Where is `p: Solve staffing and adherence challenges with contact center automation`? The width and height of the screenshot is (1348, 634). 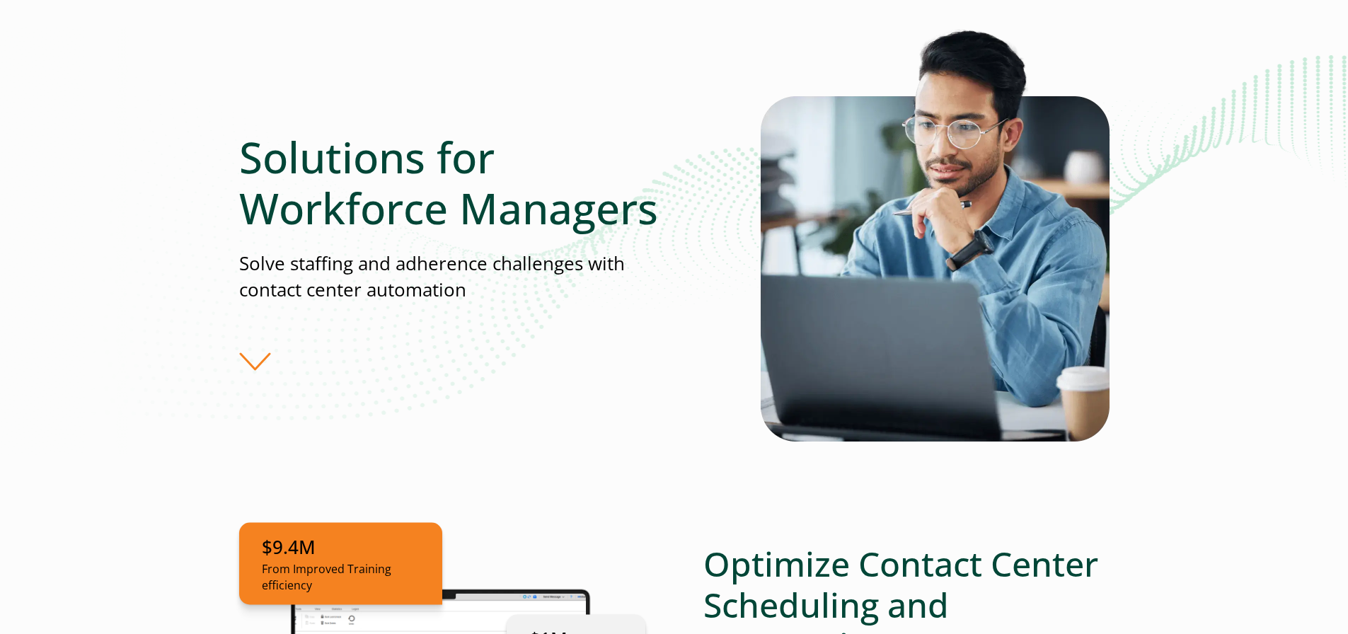
p: Solve staffing and adherence challenges with contact center automation is located at coordinates (456, 277).